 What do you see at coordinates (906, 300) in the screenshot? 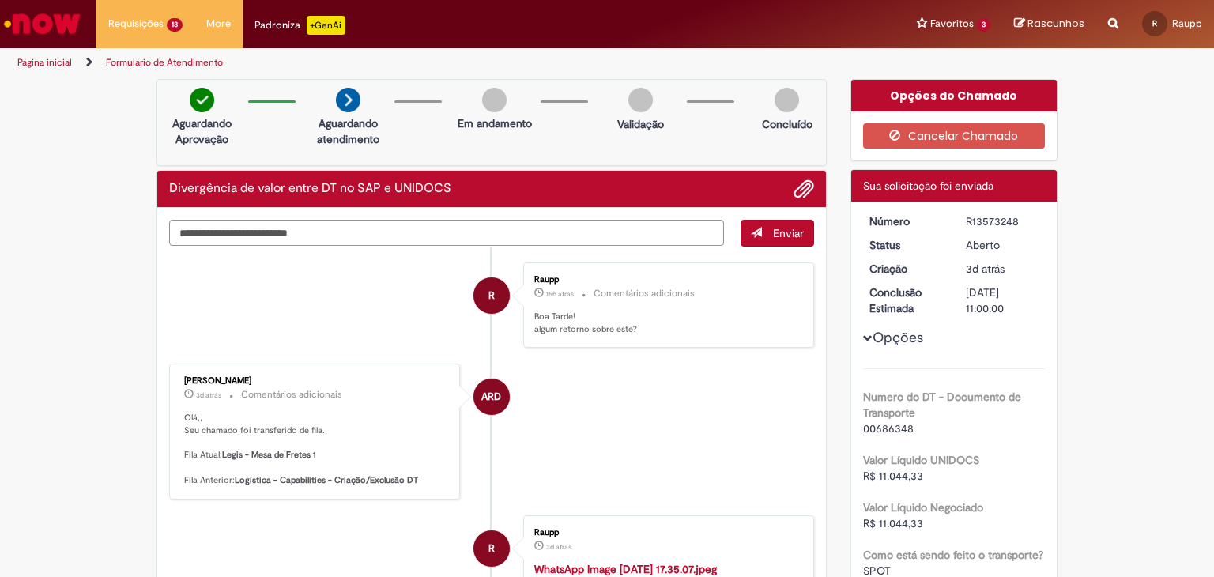
I see `dt: Conclusão Estimada` at bounding box center [906, 300].